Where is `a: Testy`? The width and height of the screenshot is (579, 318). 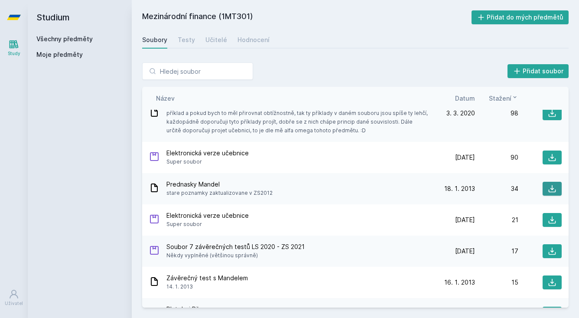 a: Testy is located at coordinates (186, 40).